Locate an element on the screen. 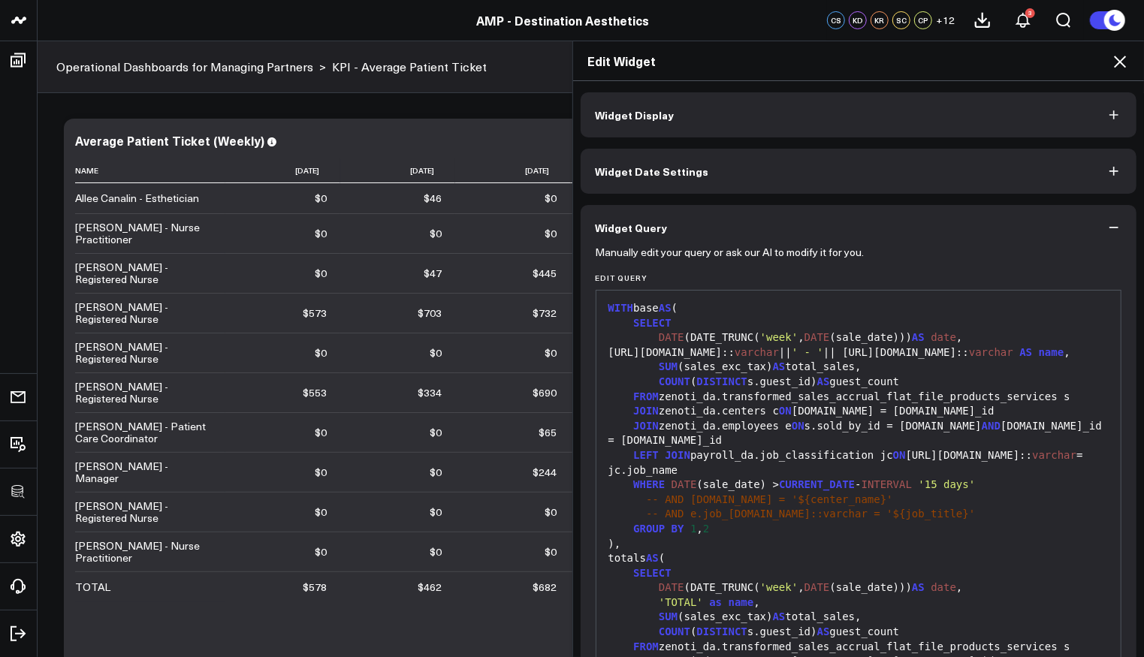  span: 'TOTAL' is located at coordinates (680, 602).